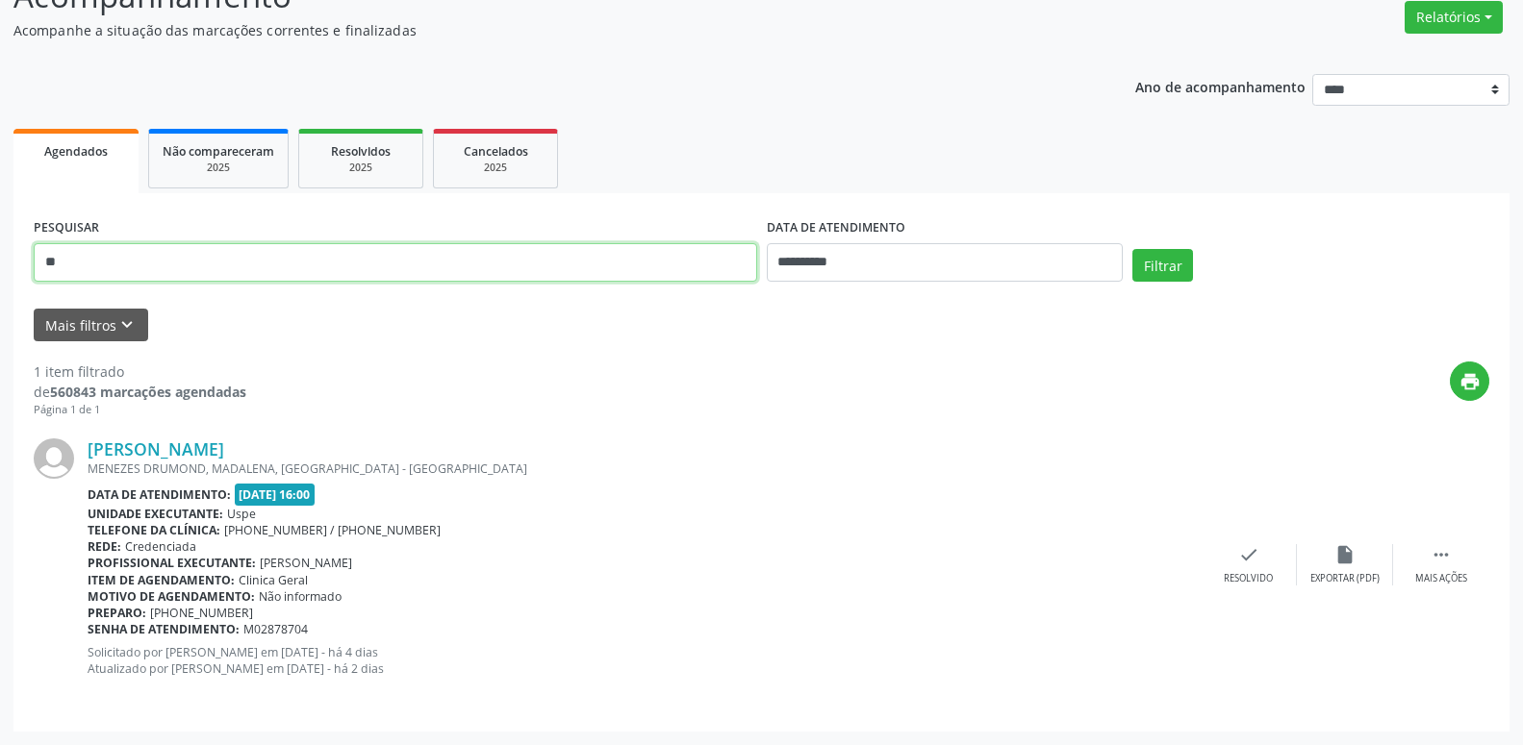  Describe the element at coordinates (1453, 17) in the screenshot. I see `button: Relatórios` at that location.